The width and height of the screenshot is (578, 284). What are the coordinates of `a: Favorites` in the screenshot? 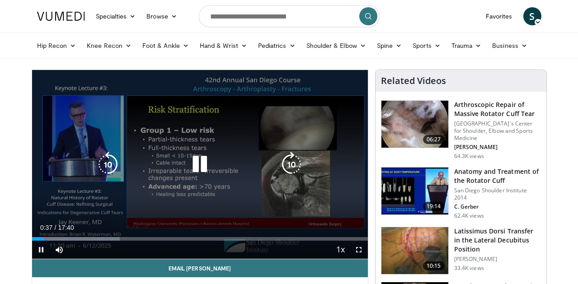 It's located at (499, 16).